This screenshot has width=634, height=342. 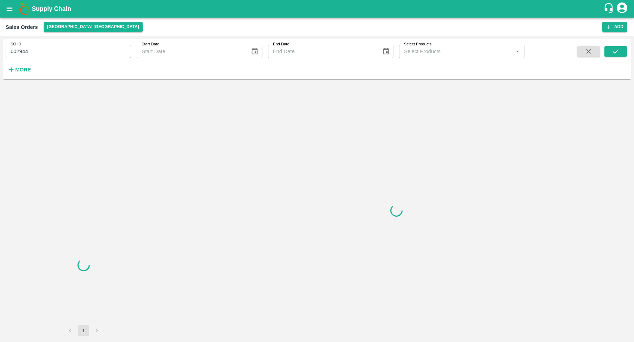 I want to click on label: End Date, so click(x=281, y=44).